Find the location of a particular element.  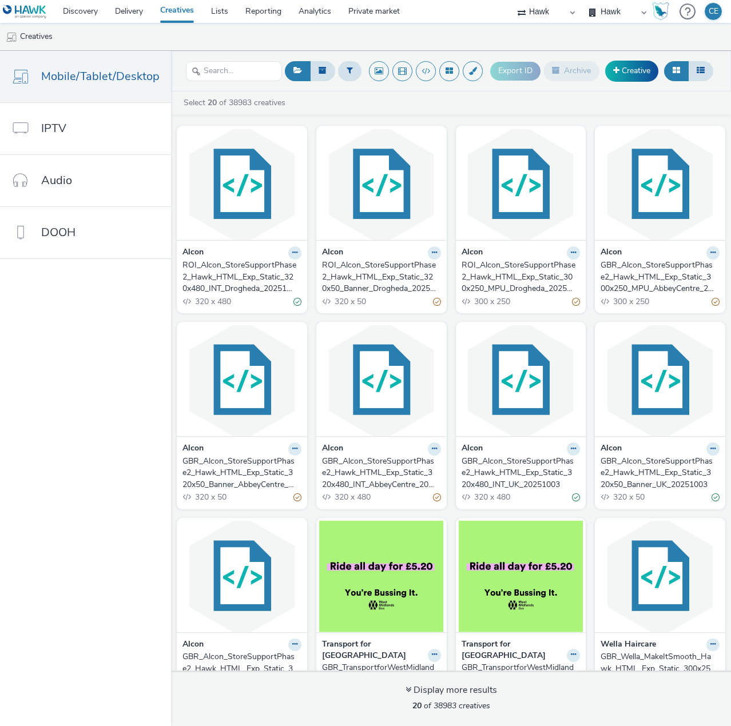

img: GBR_Alcon_StoreSupportPhase2_Hawk_HTML_Exp_Static_300x250_MPU_AbbeyCentre_20251003 visual is located at coordinates (660, 184).